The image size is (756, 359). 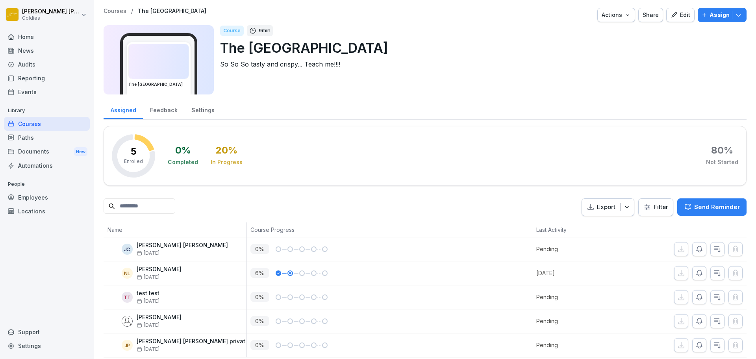 I want to click on p: Courses, so click(x=115, y=11).